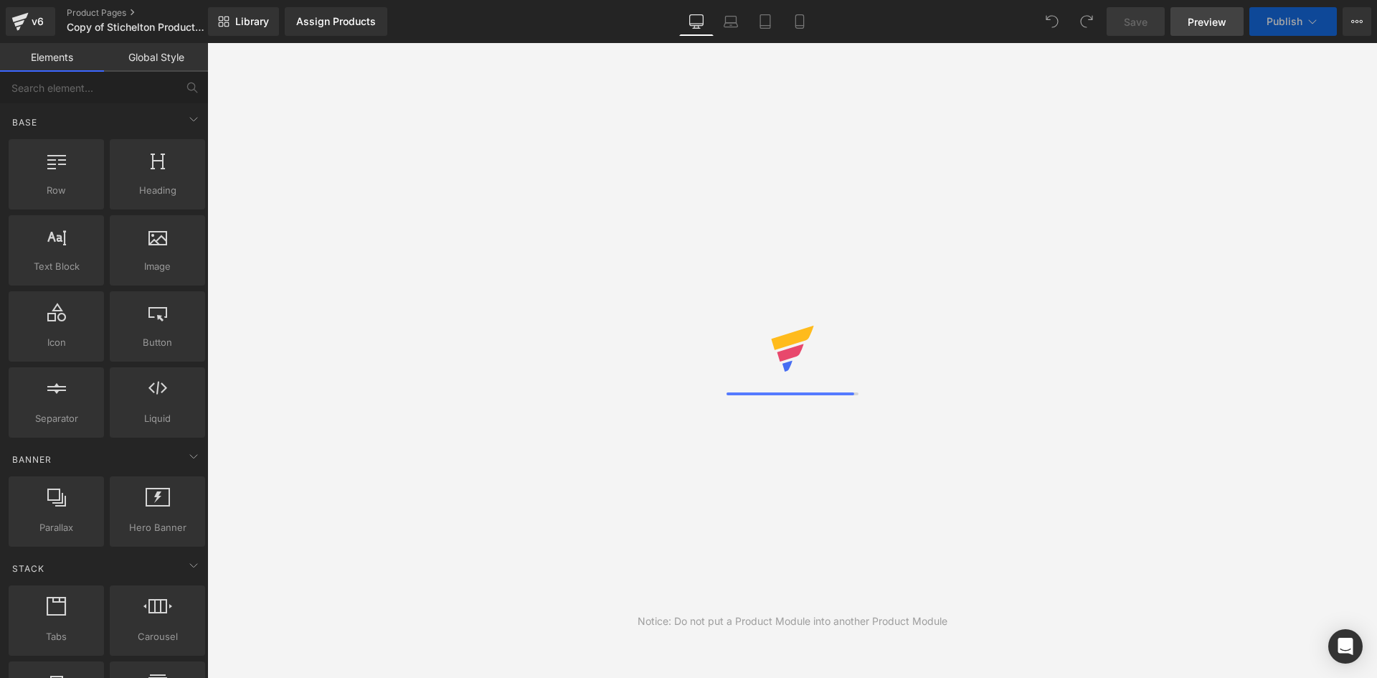 This screenshot has height=678, width=1377. Describe the element at coordinates (1052, 22) in the screenshot. I see `button: Undo` at that location.